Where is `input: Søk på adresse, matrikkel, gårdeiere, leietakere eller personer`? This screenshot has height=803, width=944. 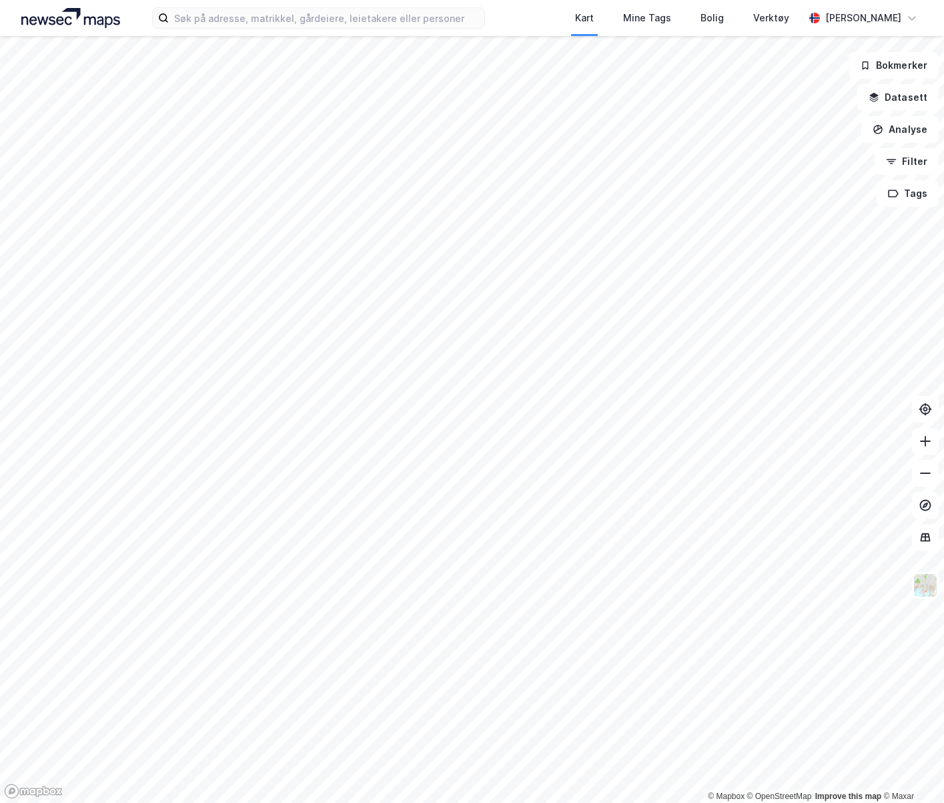 input: Søk på adresse, matrikkel, gårdeiere, leietakere eller personer is located at coordinates (326, 18).